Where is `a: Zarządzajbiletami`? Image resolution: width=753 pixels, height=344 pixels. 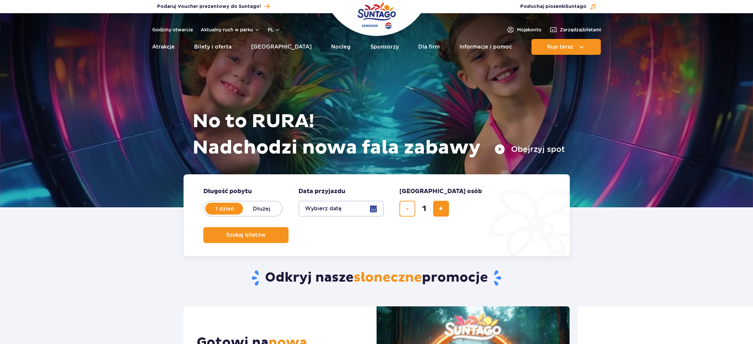
a: Zarządzajbiletami is located at coordinates (575, 30).